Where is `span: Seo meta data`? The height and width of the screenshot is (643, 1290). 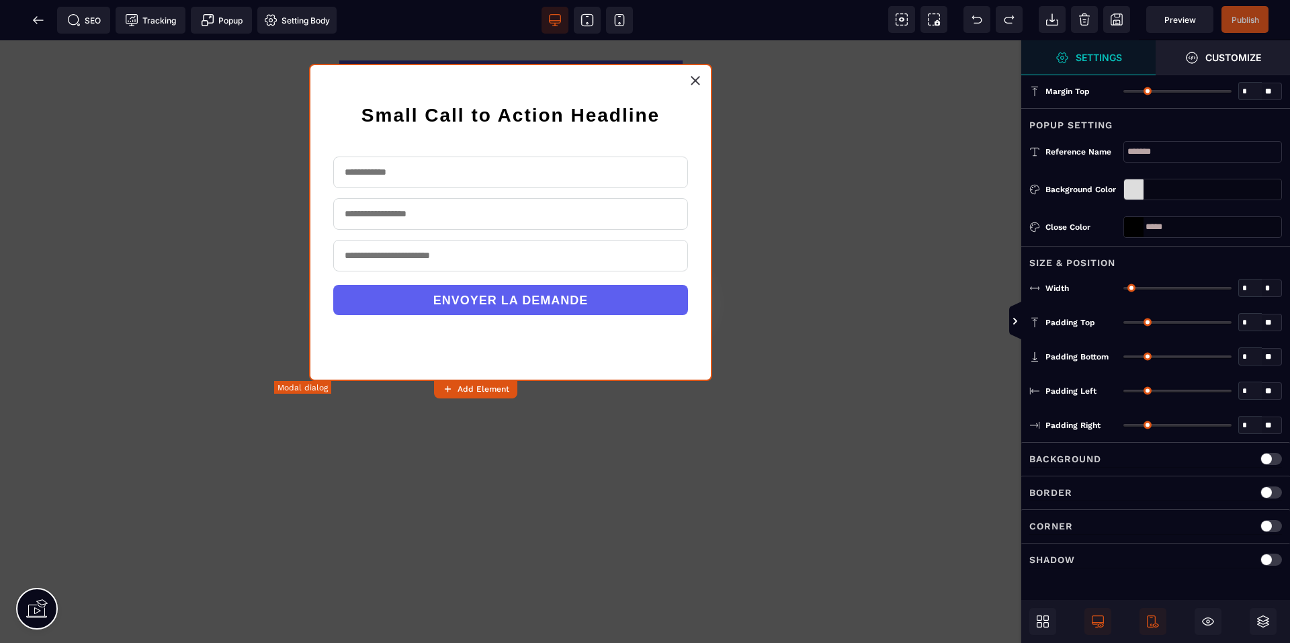
span: Seo meta data is located at coordinates (83, 20).